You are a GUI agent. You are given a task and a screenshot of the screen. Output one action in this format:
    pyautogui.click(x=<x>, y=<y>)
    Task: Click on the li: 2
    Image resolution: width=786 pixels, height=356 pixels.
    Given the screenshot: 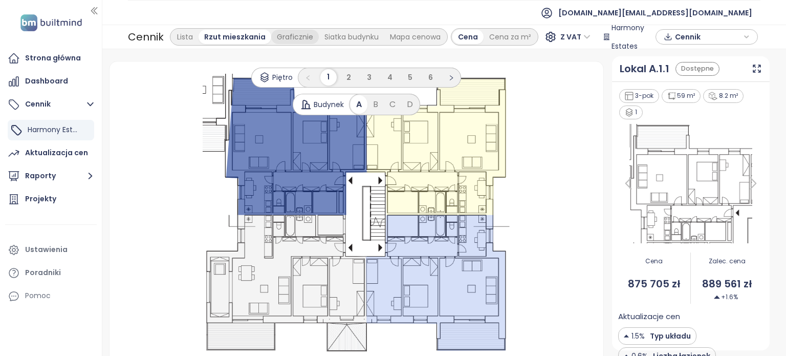 What is the action you would take?
    pyautogui.click(x=349, y=77)
    